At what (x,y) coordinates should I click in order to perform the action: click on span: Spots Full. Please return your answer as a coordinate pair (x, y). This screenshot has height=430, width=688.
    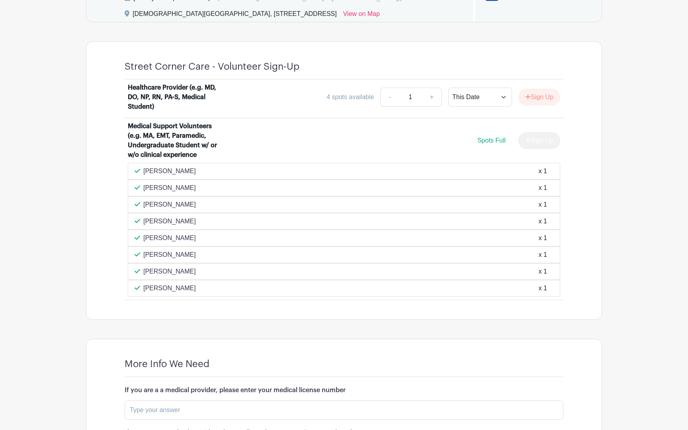
    Looking at the image, I should click on (491, 140).